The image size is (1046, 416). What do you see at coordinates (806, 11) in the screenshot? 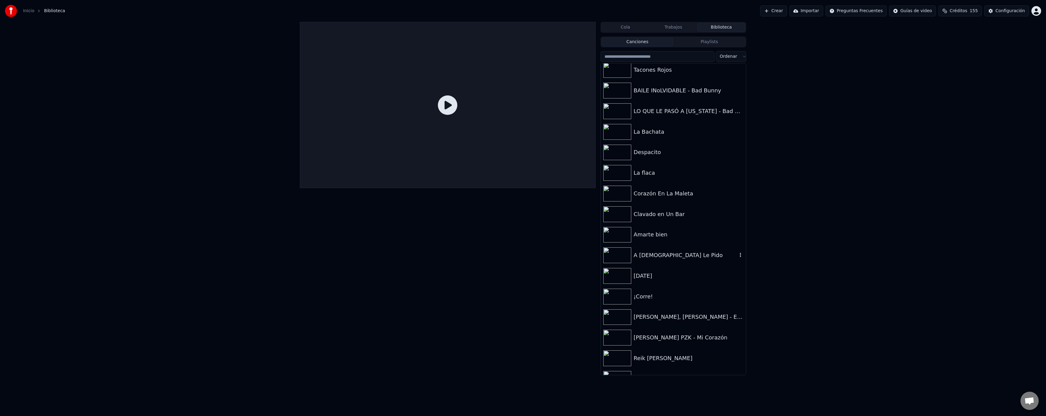
I see `button: Importar` at bounding box center [806, 11].